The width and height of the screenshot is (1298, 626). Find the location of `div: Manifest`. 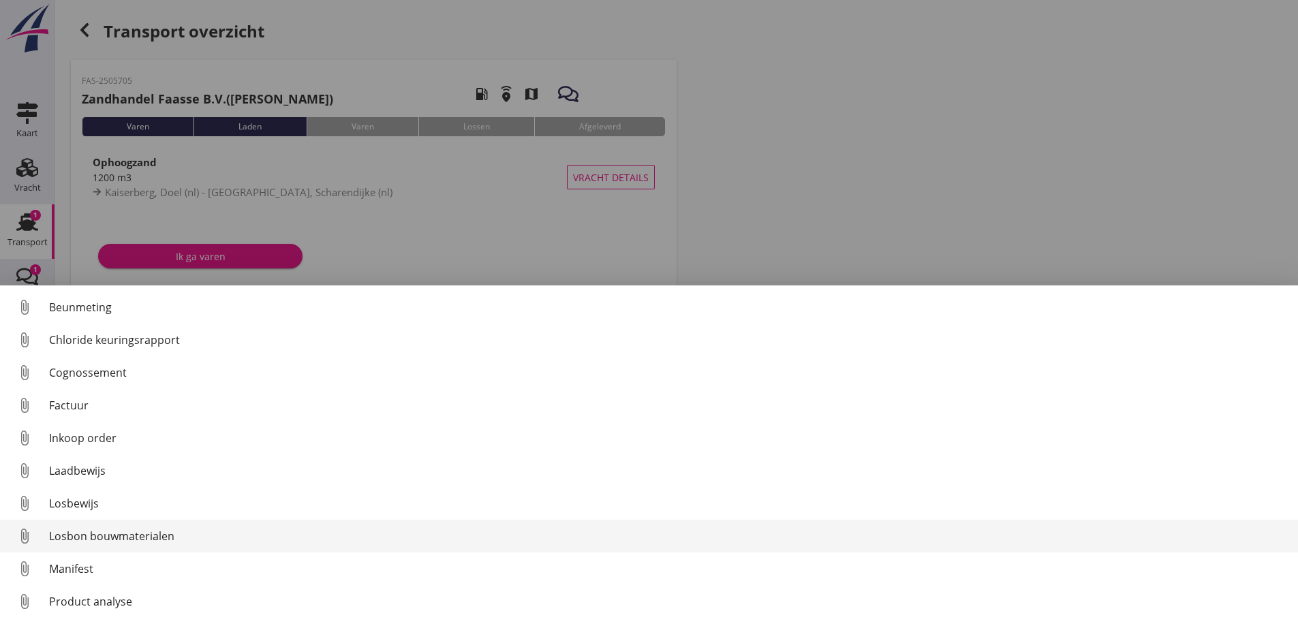

div: Manifest is located at coordinates (668, 569).